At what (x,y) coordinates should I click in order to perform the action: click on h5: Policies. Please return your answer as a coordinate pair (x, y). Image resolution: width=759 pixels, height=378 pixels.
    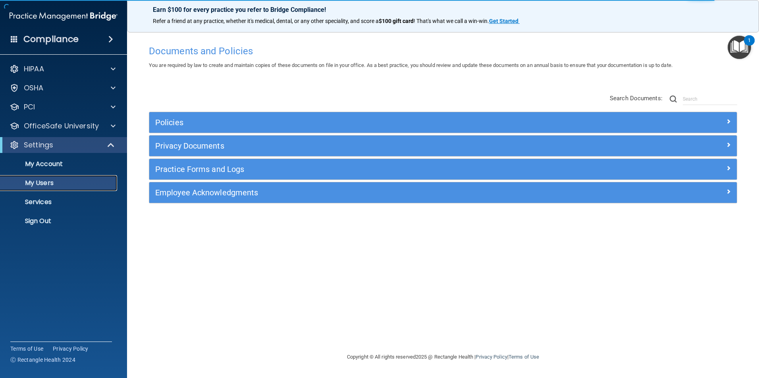
    Looking at the image, I should click on (369, 123).